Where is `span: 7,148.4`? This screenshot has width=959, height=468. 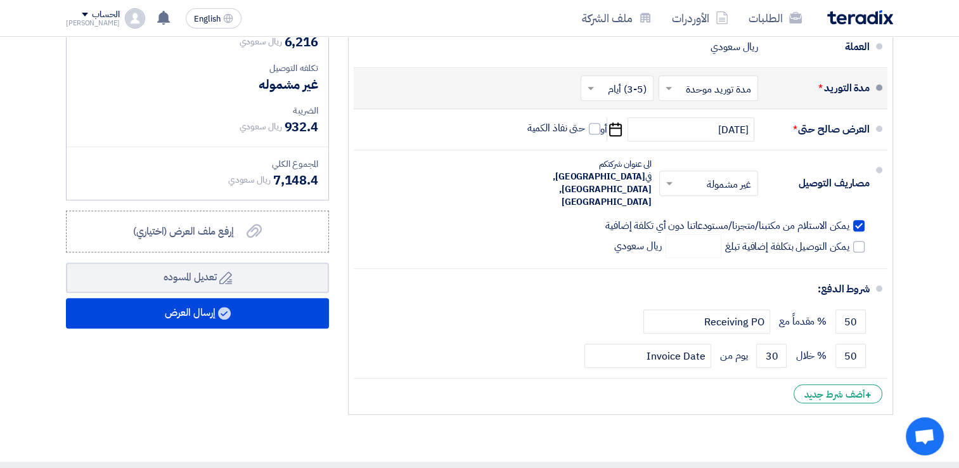
span: 7,148.4 is located at coordinates (296, 180).